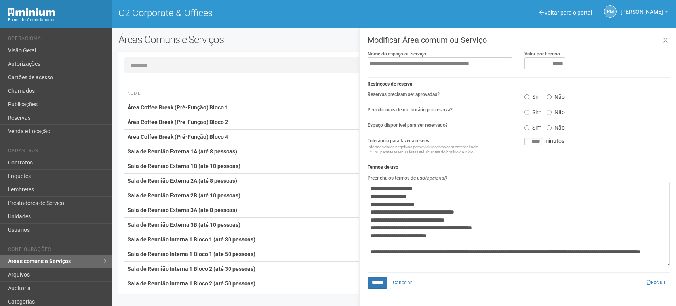  I want to click on h2: Áreas Comuns e Serviços, so click(230, 40).